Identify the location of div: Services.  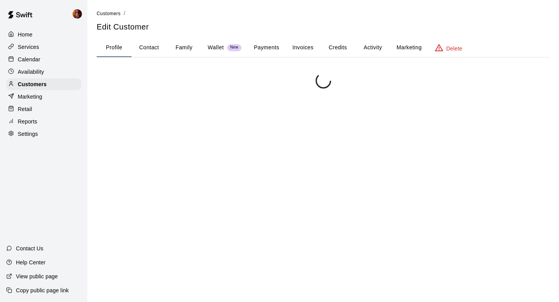
(43, 47).